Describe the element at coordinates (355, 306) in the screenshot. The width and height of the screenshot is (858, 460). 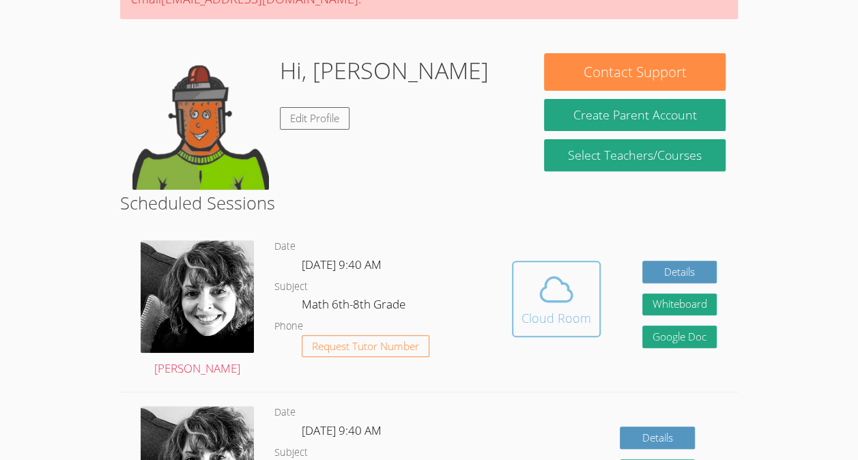
I see `dd: Math 6th-8th Grade` at that location.